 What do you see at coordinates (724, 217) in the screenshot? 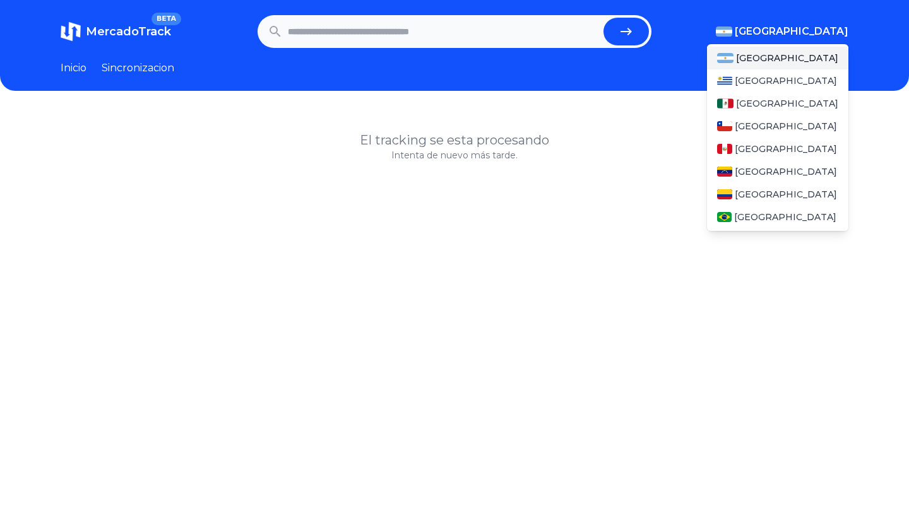
I see `img: Brasil` at bounding box center [724, 217].